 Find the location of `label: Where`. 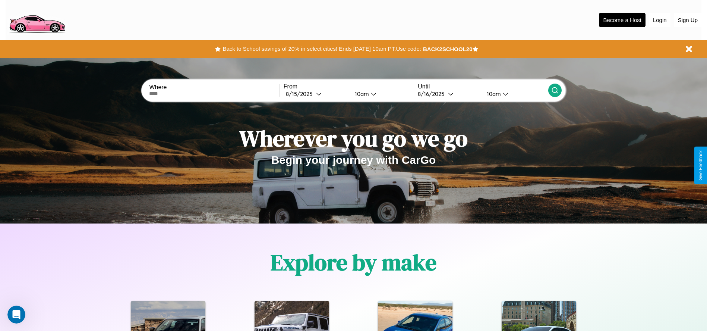

label: Where is located at coordinates (214, 87).